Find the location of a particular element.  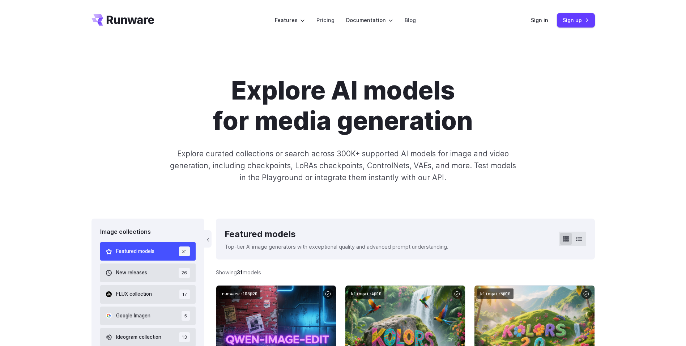

code: klingai:5@10 is located at coordinates (495, 293).